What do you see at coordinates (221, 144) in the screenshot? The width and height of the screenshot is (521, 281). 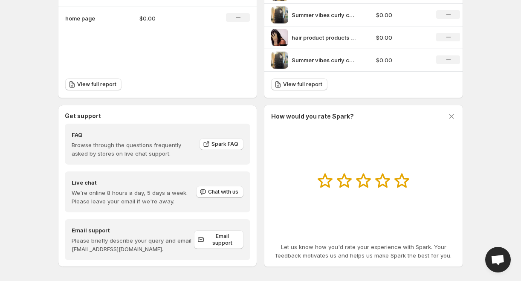 I see `a: Spark FAQ` at bounding box center [221, 144].